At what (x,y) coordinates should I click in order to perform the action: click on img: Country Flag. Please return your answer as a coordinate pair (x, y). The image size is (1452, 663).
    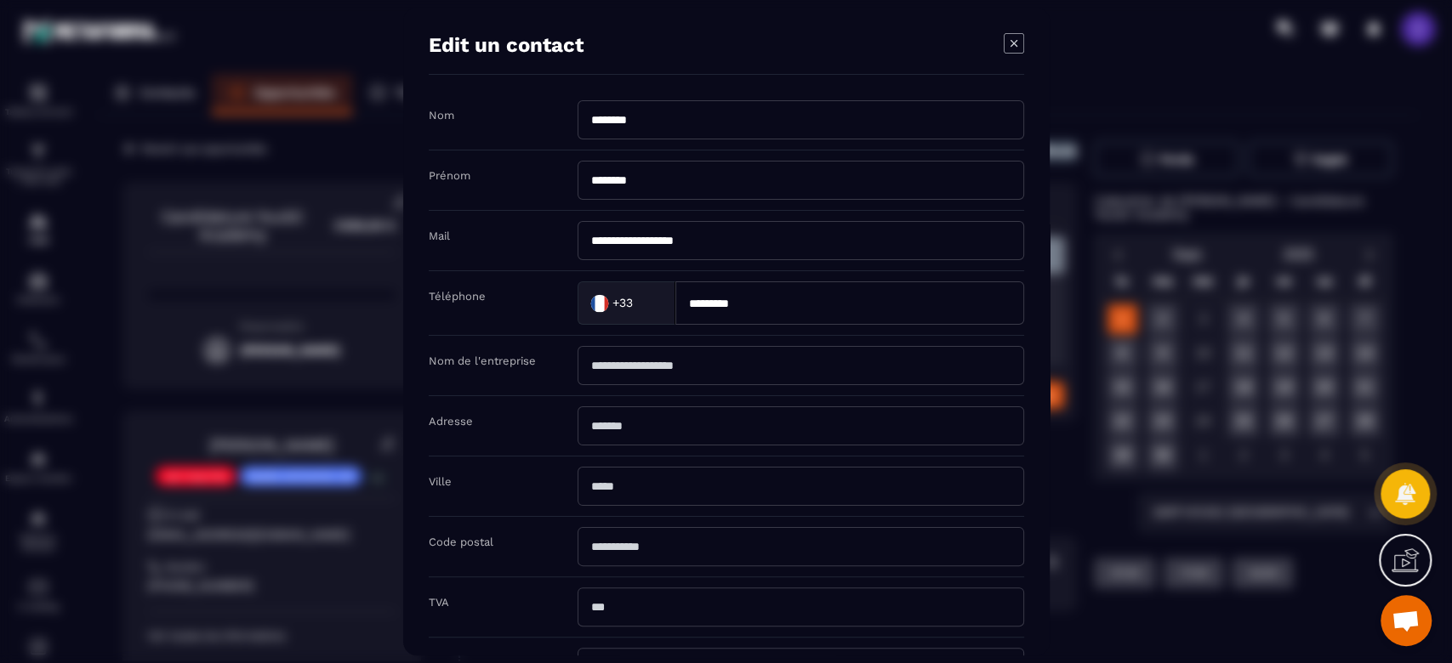
    Looking at the image, I should click on (599, 304).